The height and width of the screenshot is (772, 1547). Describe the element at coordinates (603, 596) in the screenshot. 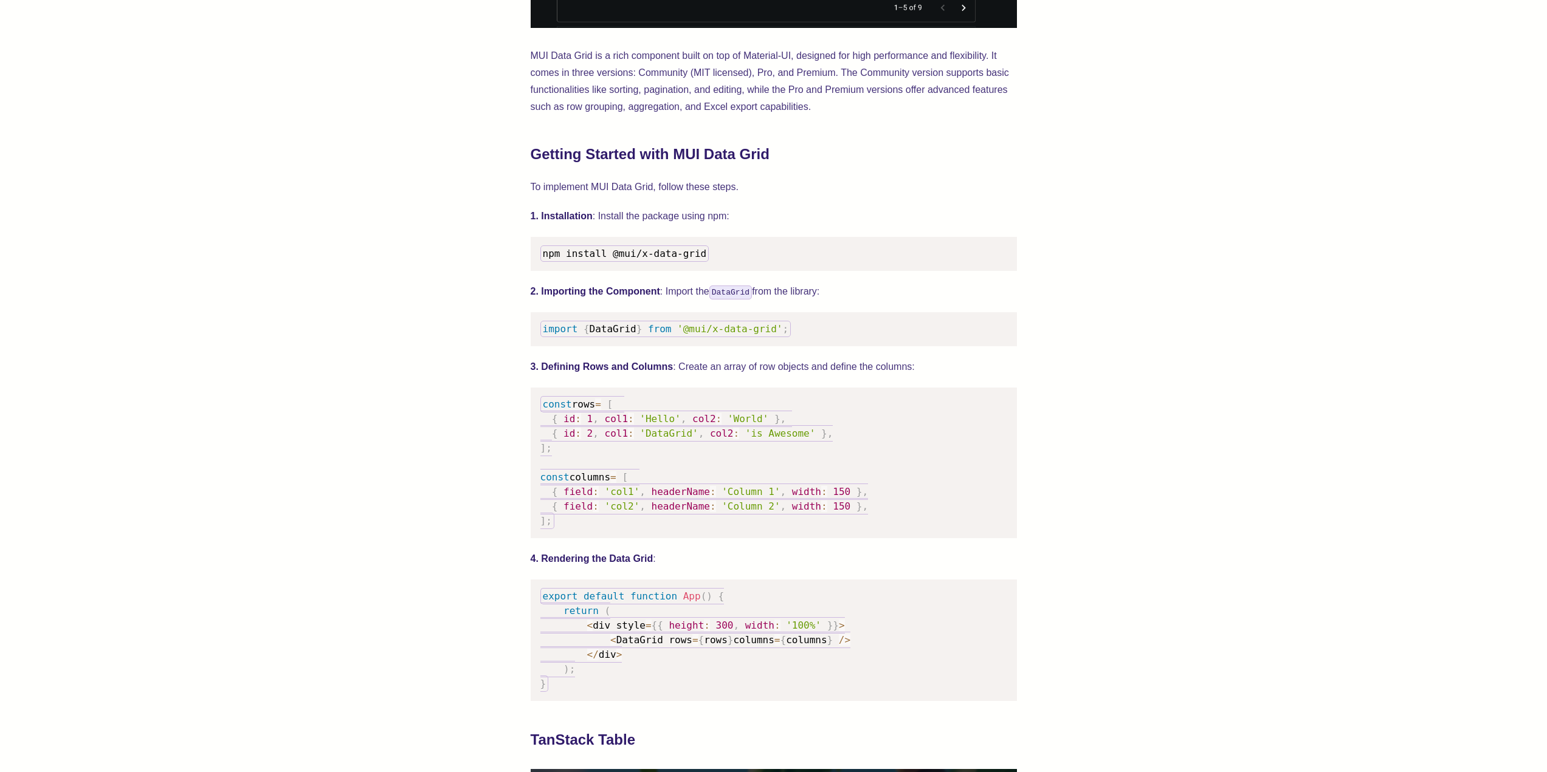

I see `span: default` at that location.